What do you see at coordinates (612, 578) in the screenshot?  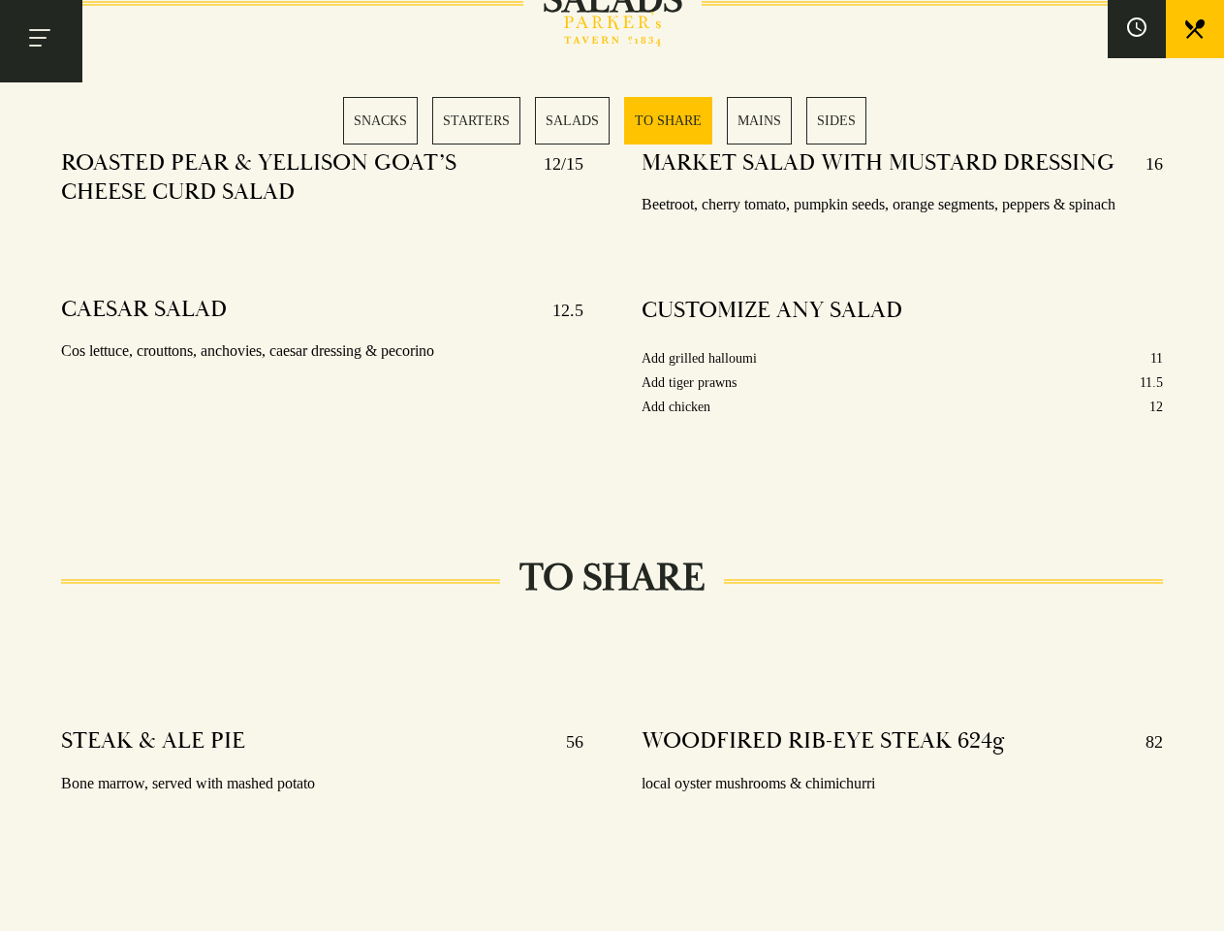 I see `h2: TO SHARE` at bounding box center [612, 578].